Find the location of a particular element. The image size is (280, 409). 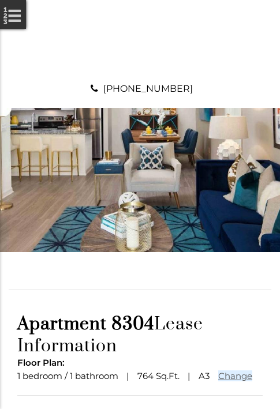

span: A3 is located at coordinates (204, 376).